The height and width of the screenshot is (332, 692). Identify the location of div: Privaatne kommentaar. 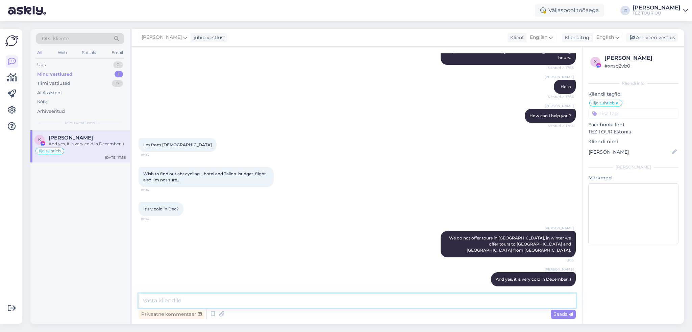
(171, 314).